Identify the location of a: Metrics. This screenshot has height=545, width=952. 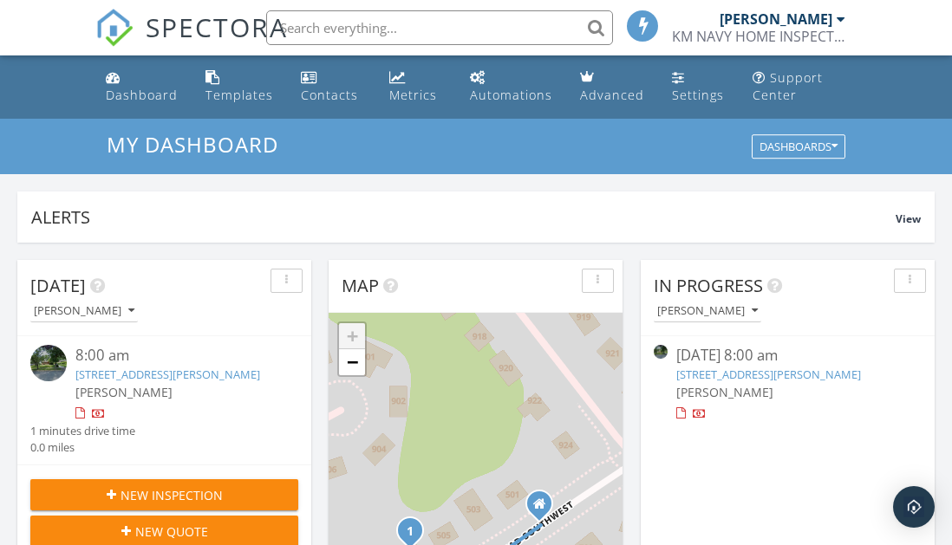
(415, 87).